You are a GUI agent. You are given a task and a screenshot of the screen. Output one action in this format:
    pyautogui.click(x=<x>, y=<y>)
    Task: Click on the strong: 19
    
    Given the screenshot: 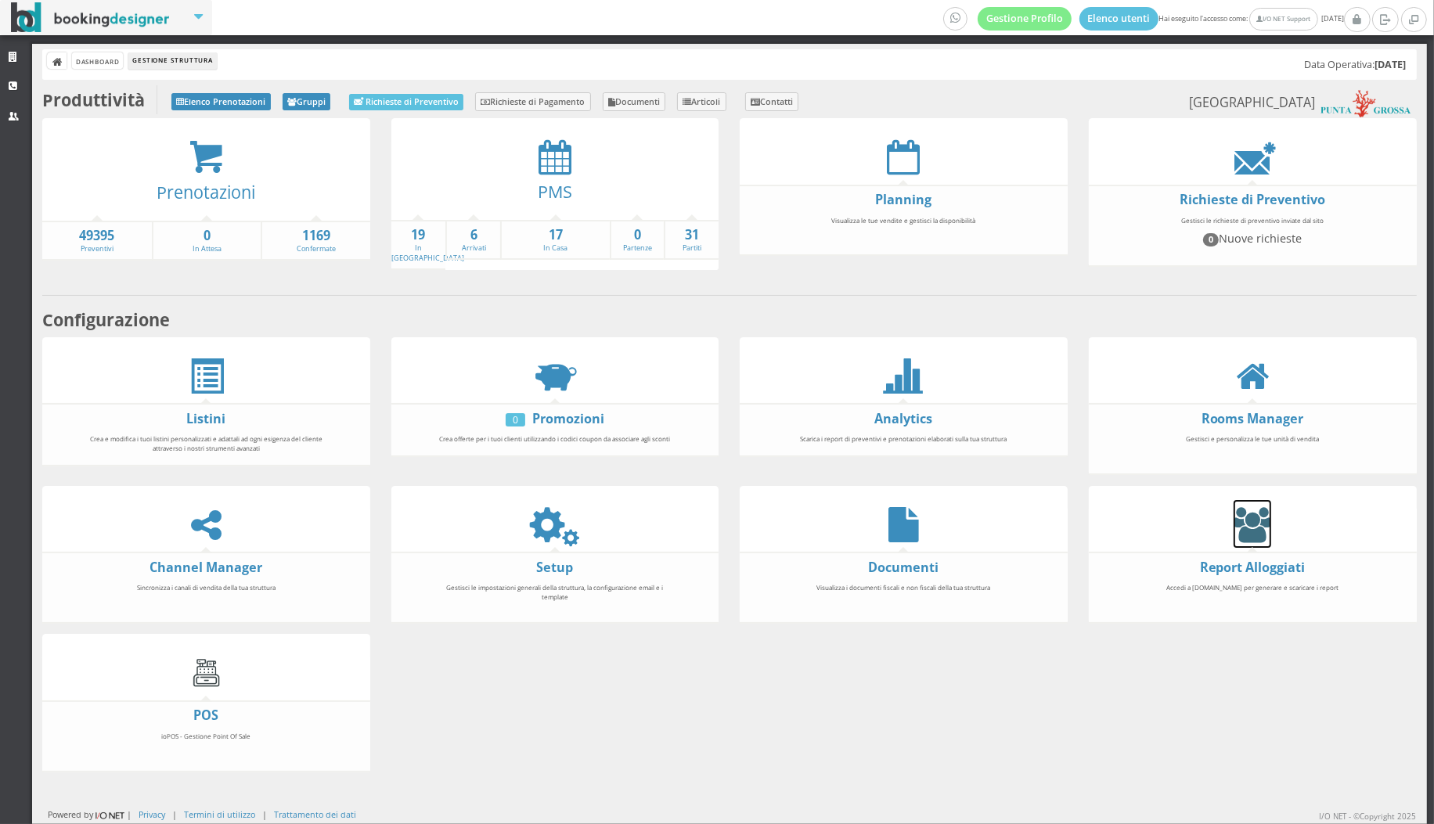 What is the action you would take?
    pyautogui.click(x=419, y=235)
    